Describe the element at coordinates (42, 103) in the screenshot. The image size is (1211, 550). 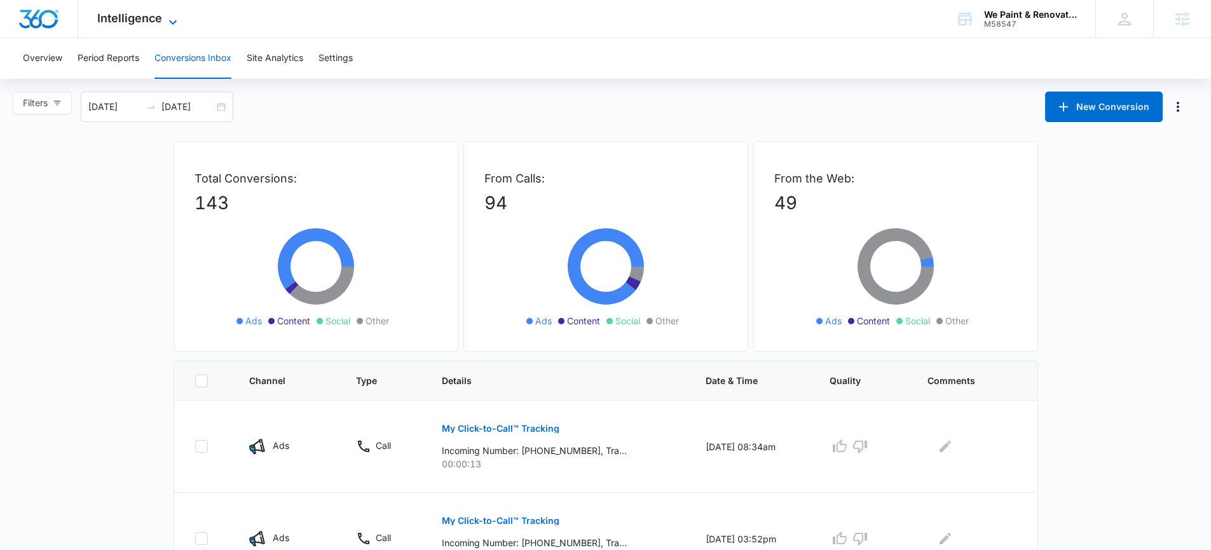
I see `button: Filters` at that location.